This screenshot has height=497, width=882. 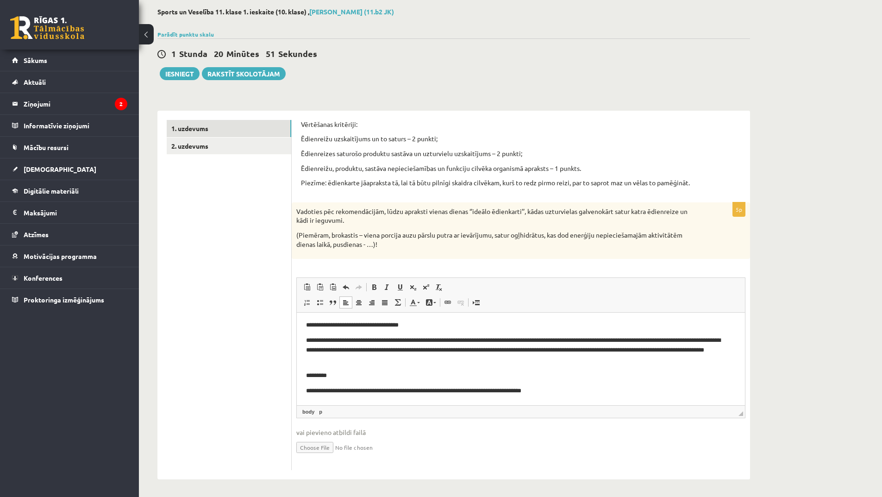 I want to click on legend: Ziņojumi, so click(x=76, y=104).